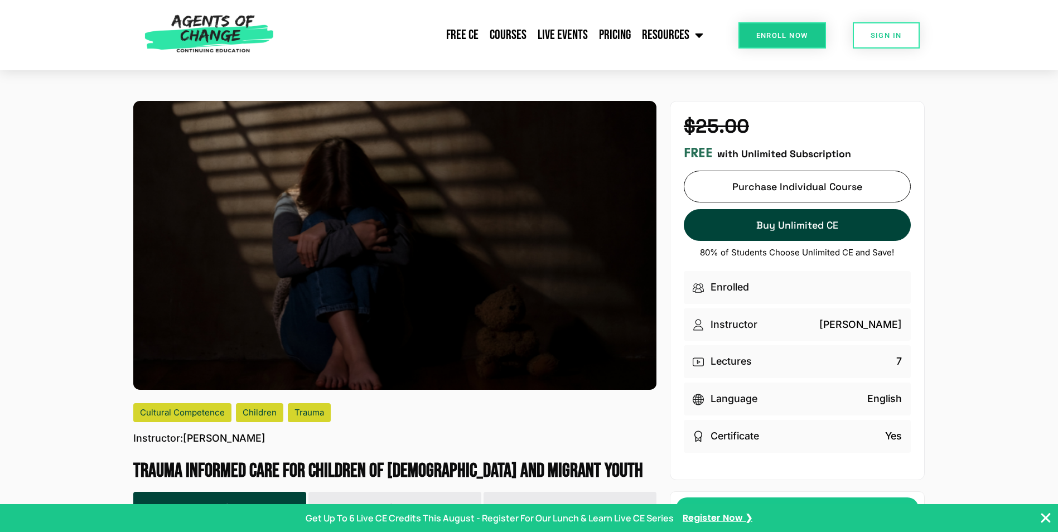 Image resolution: width=1058 pixels, height=532 pixels. I want to click on h1: Trauma Informed Care for Children of Undocumented Parents and Migrant Youth (1 Cultural Competenc..., so click(395, 471).